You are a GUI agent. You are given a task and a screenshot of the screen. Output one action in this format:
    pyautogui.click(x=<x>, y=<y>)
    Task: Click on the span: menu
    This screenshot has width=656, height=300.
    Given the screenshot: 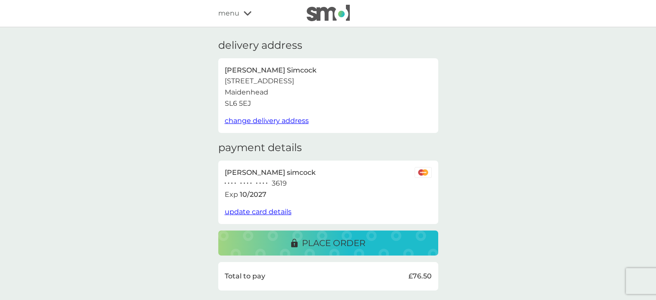 What is the action you would take?
    pyautogui.click(x=229, y=13)
    